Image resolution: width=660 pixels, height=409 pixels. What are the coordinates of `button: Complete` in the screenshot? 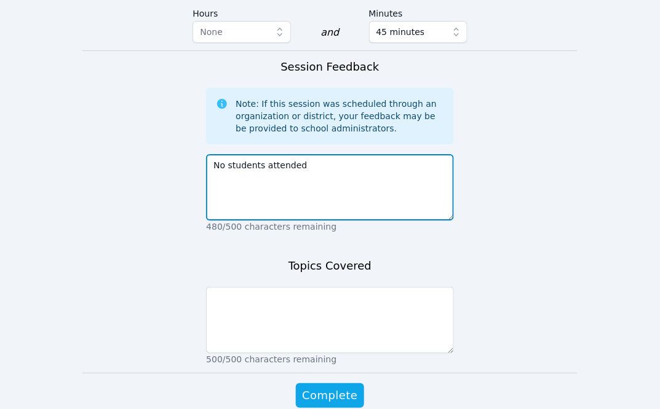 It's located at (330, 396).